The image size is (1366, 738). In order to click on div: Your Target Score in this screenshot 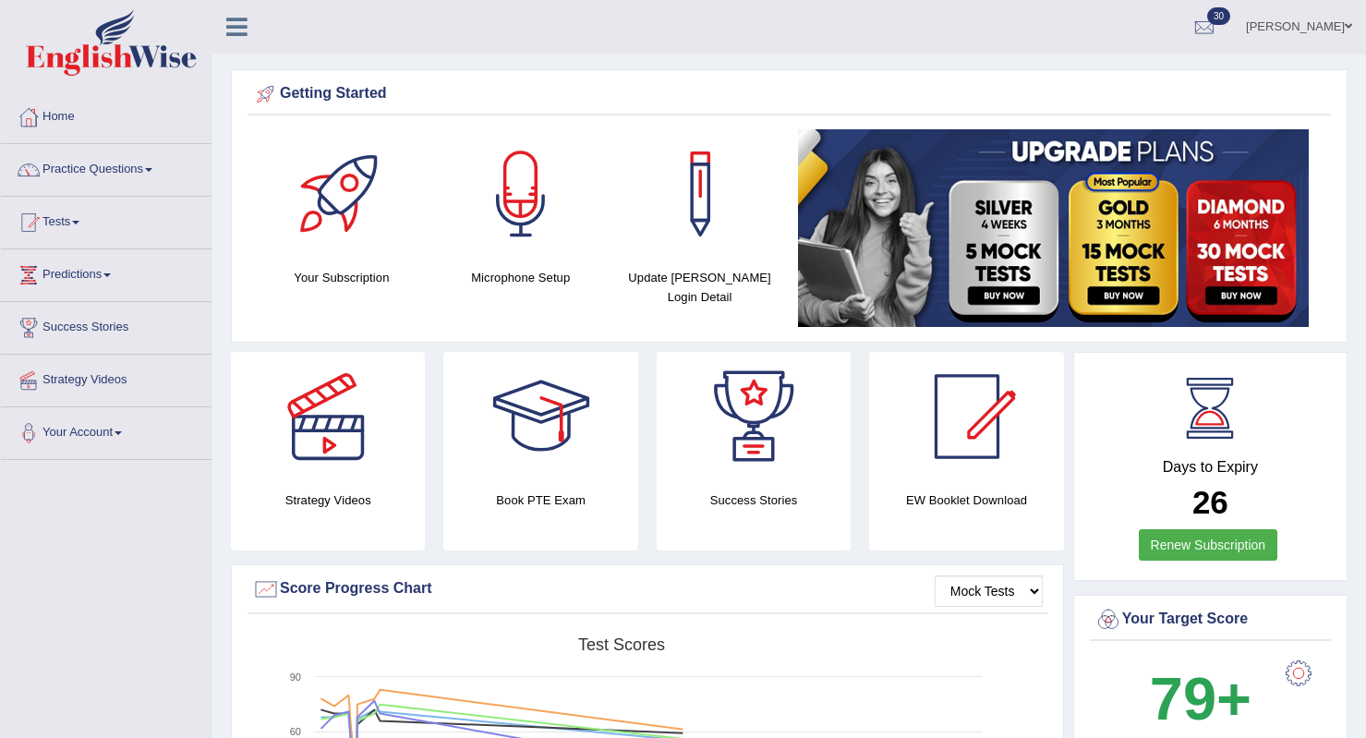, I will do `click(1210, 620)`.